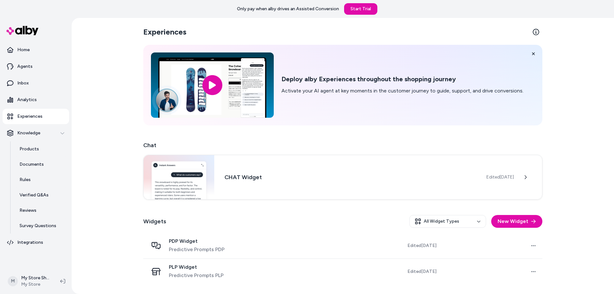  Describe the element at coordinates (41, 210) in the screenshot. I see `a: Reviews` at that location.